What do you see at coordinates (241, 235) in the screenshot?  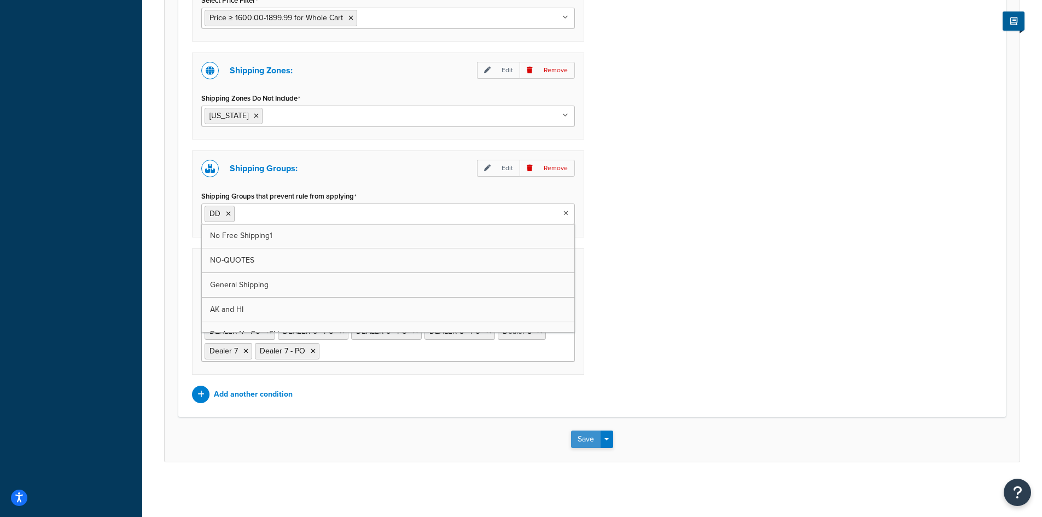 I see `span: No Free Shipping1` at bounding box center [241, 235].